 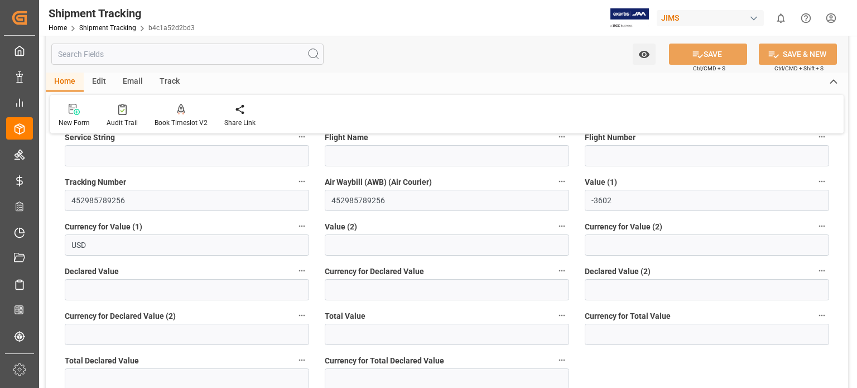 What do you see at coordinates (122, 13) in the screenshot?
I see `div: Shipment Tracking` at bounding box center [122, 13].